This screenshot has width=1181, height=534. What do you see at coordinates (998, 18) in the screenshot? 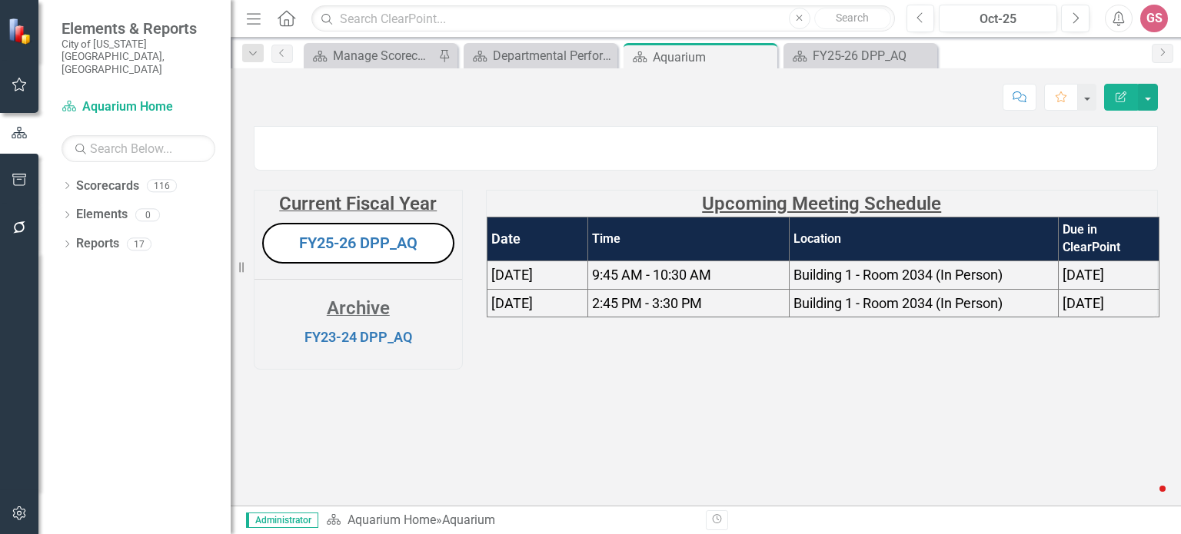
I see `button: Oct-25` at bounding box center [998, 18].